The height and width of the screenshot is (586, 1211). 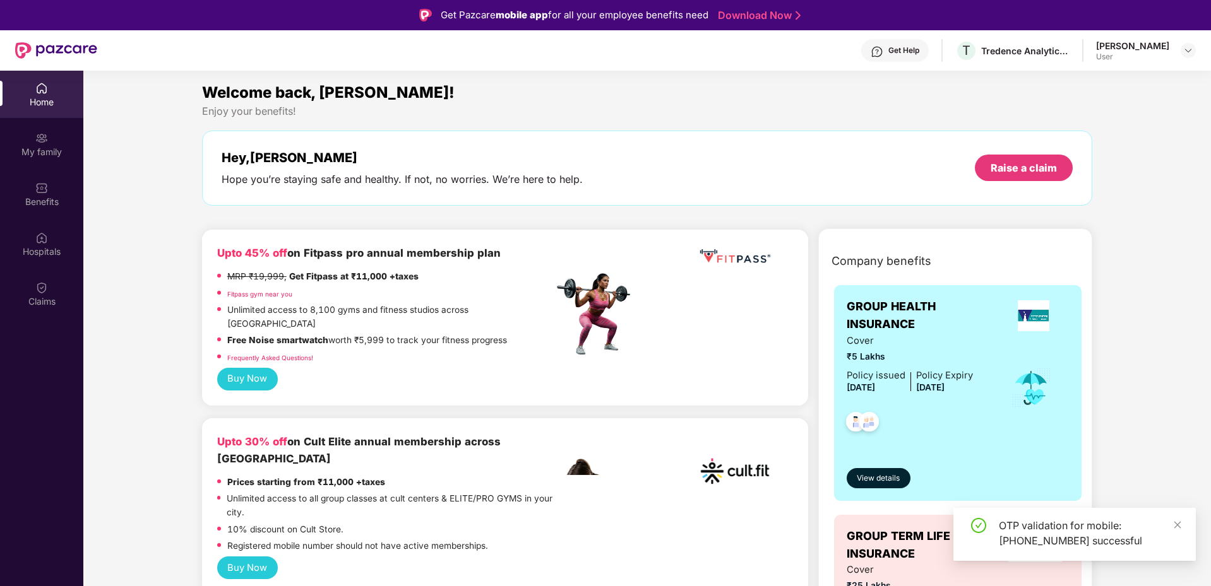 What do you see at coordinates (257, 276) in the screenshot?
I see `del: MRP ₹19,999,` at bounding box center [257, 276].